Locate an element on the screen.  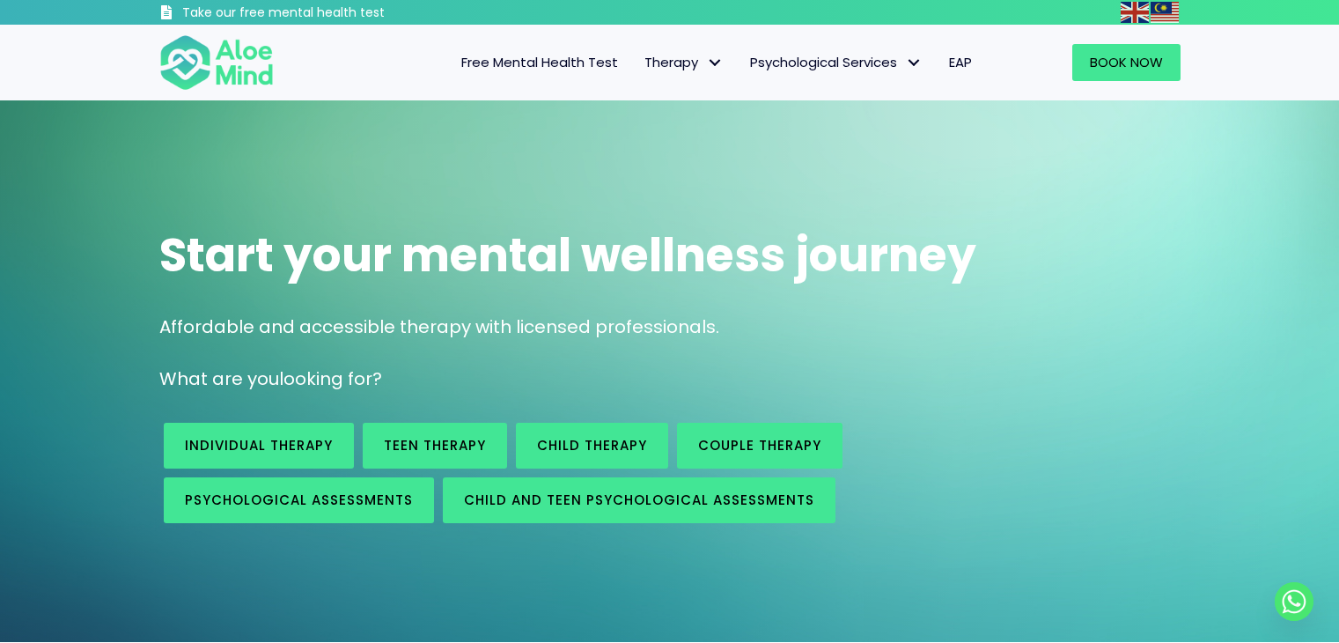
a: Psychological ServicesPsychological Services: submenu is located at coordinates (836, 63).